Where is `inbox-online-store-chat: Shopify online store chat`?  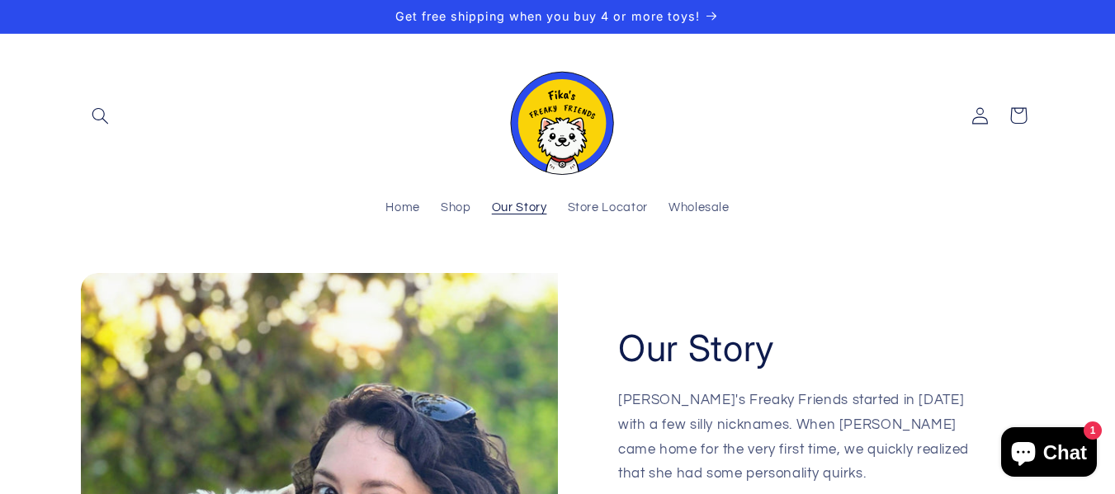 inbox-online-store-chat: Shopify online store chat is located at coordinates (1049, 454).